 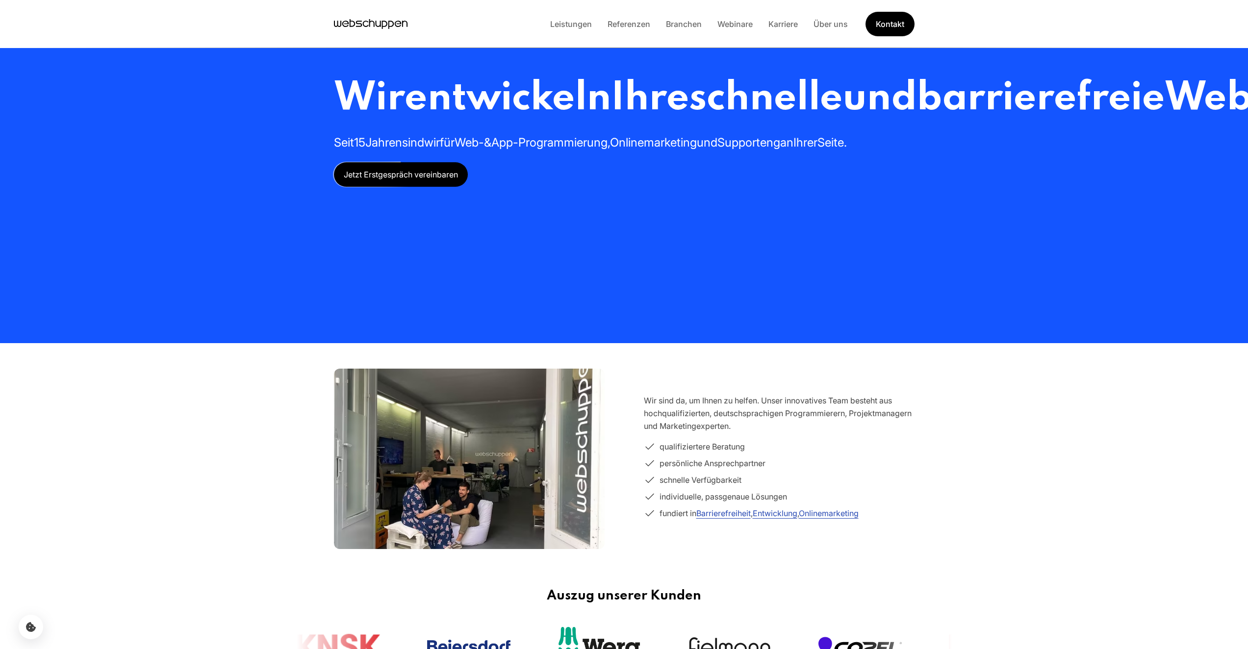 I want to click on span: persönliche Ansprechpartner, so click(x=713, y=464).